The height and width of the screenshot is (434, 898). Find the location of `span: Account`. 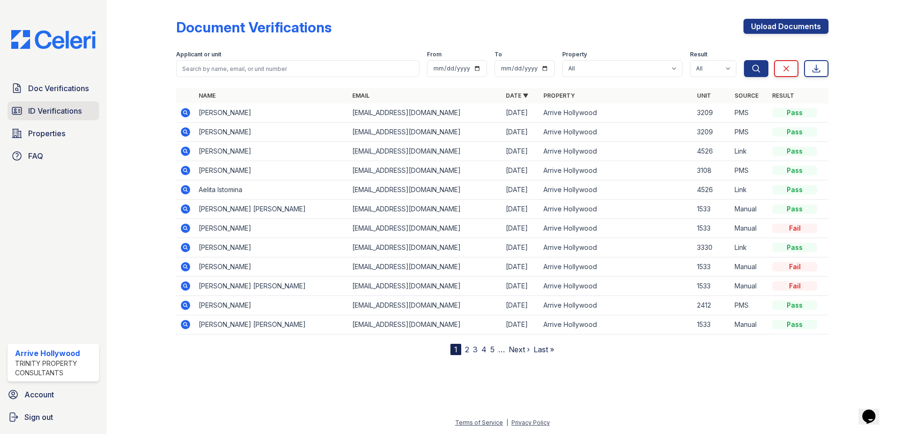

span: Account is located at coordinates (39, 394).